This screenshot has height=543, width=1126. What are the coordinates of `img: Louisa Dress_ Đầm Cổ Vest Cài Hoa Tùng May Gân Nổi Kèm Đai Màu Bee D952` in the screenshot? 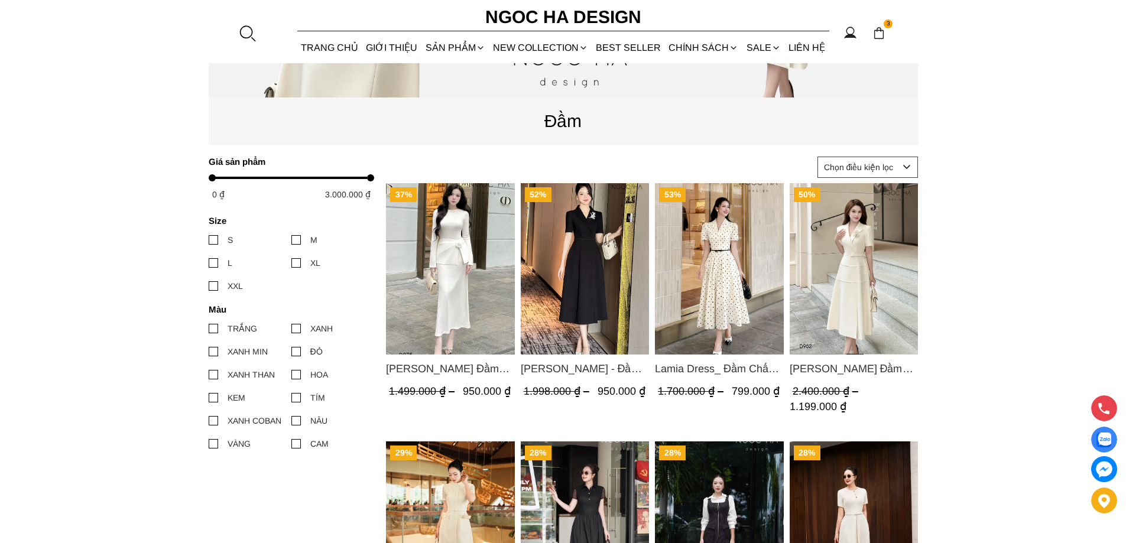 It's located at (853, 269).